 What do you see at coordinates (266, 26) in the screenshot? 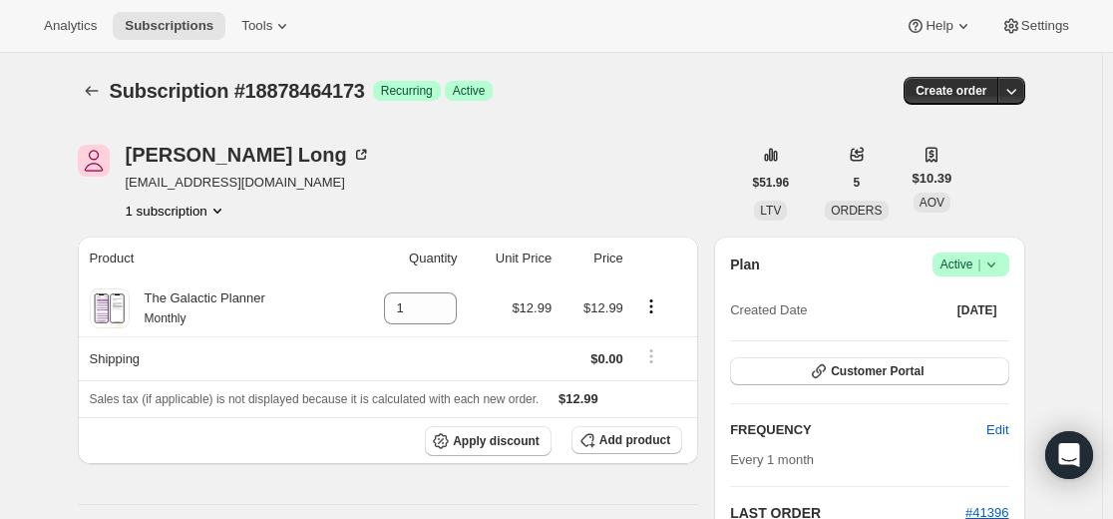
I see `button: Tools` at bounding box center [266, 26].